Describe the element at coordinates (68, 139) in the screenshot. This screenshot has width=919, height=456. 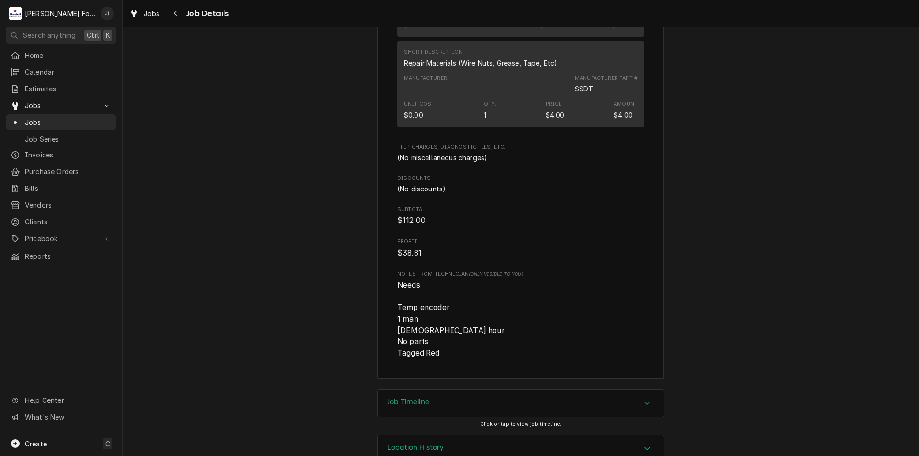
I see `span: Job Series` at that location.